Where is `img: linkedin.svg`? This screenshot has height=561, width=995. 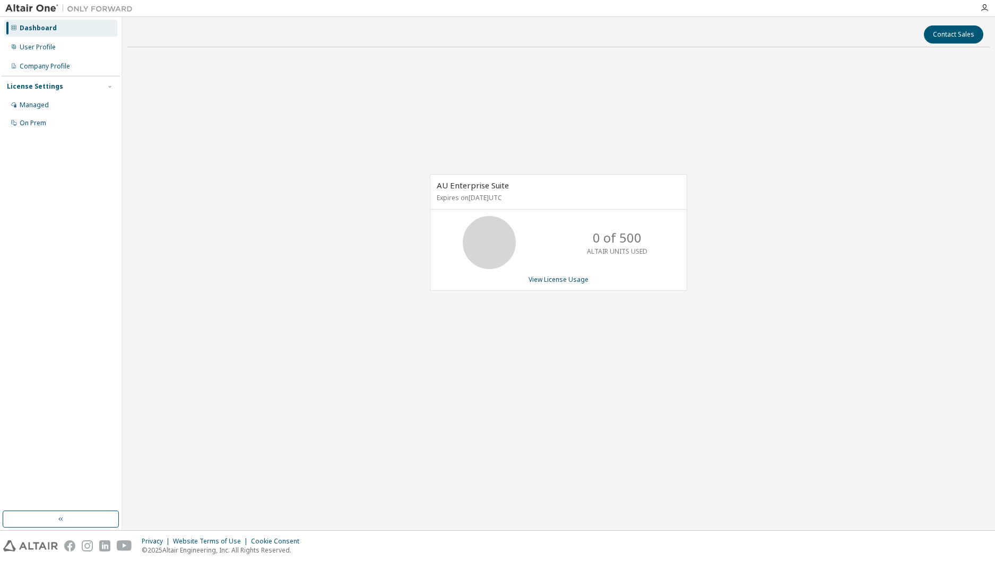
img: linkedin.svg is located at coordinates (104, 545).